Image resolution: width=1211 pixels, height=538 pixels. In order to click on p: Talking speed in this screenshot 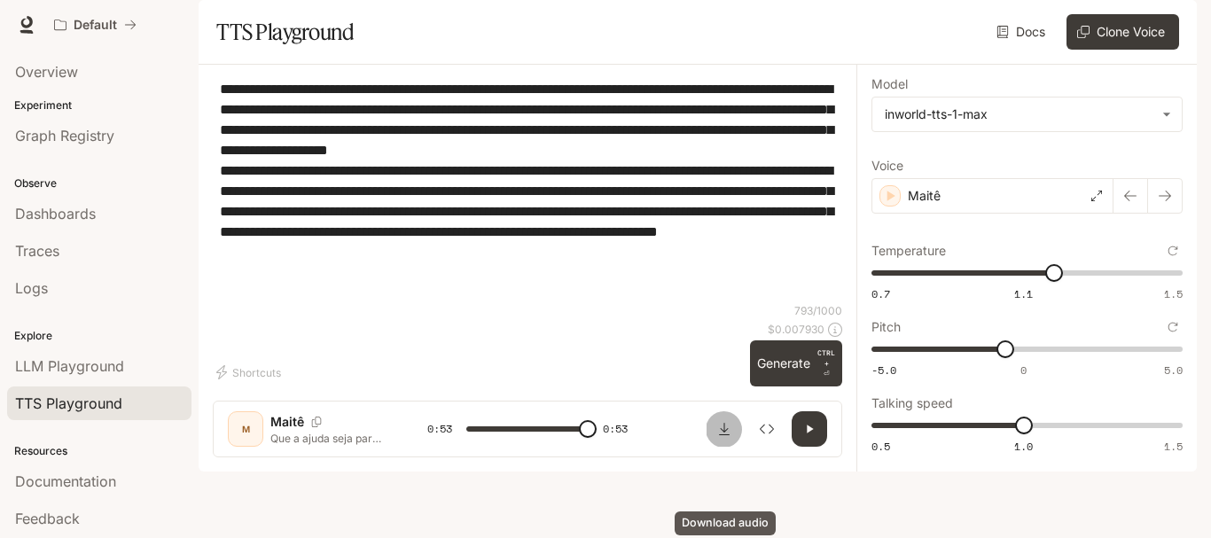, I will do `click(912, 403)`.